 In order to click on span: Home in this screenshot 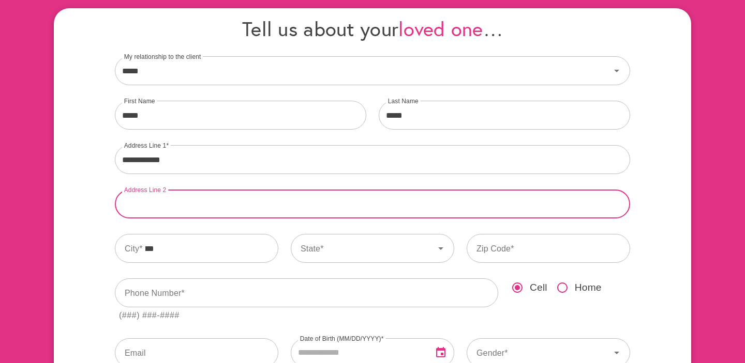, I will do `click(588, 288)`.